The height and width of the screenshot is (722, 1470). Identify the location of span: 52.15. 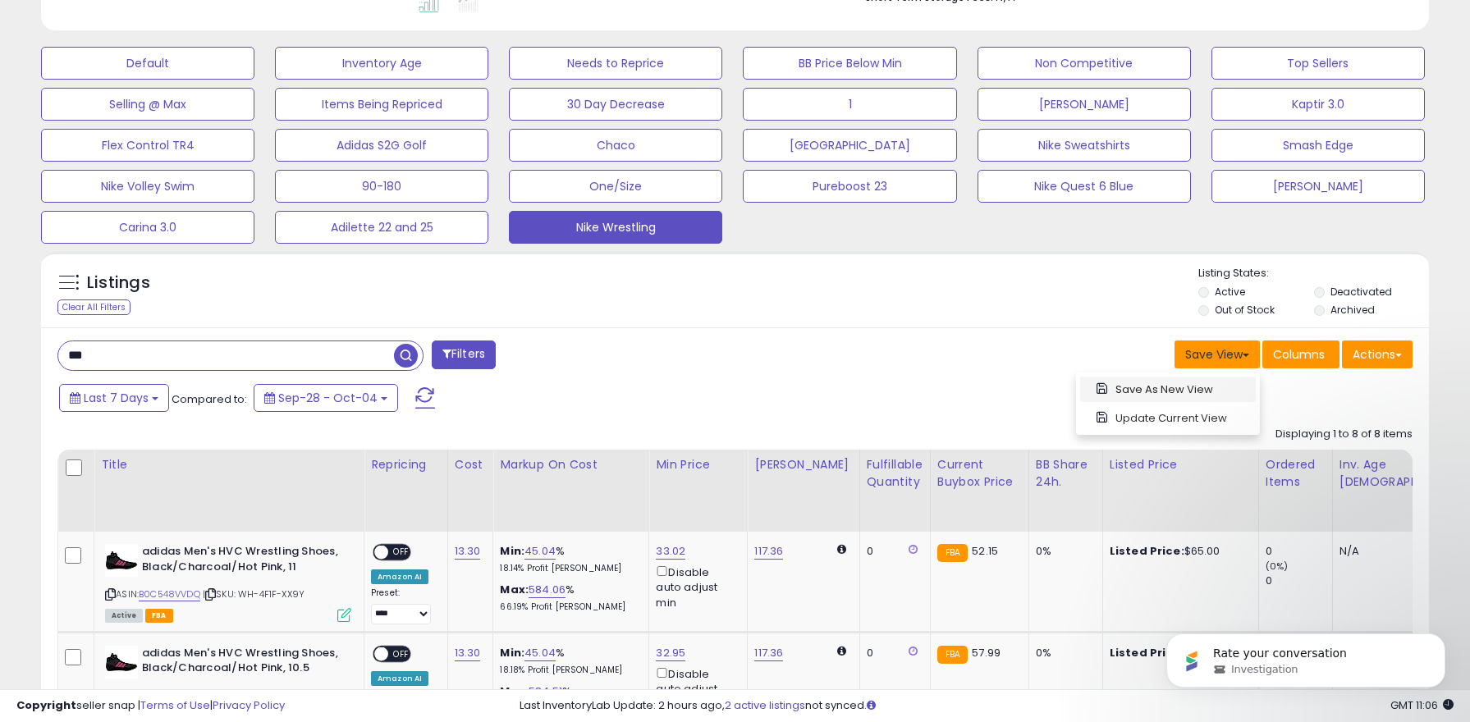
(985, 551).